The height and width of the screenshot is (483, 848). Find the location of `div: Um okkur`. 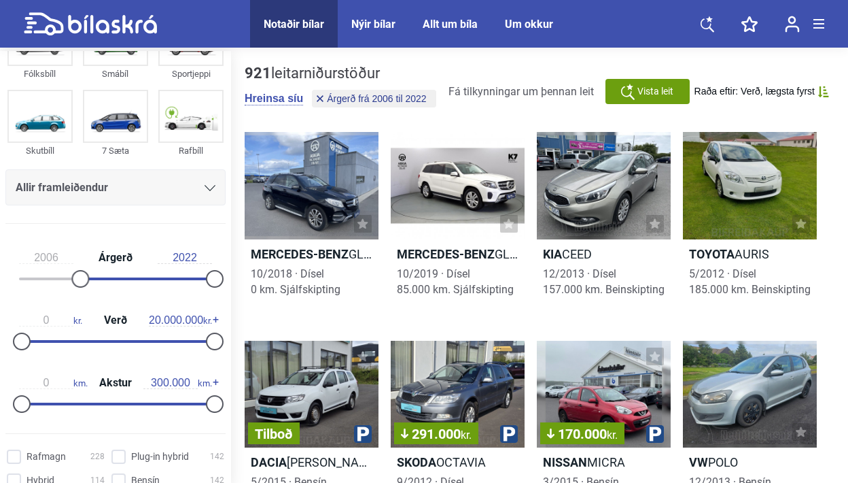

div: Um okkur is located at coordinates (529, 24).